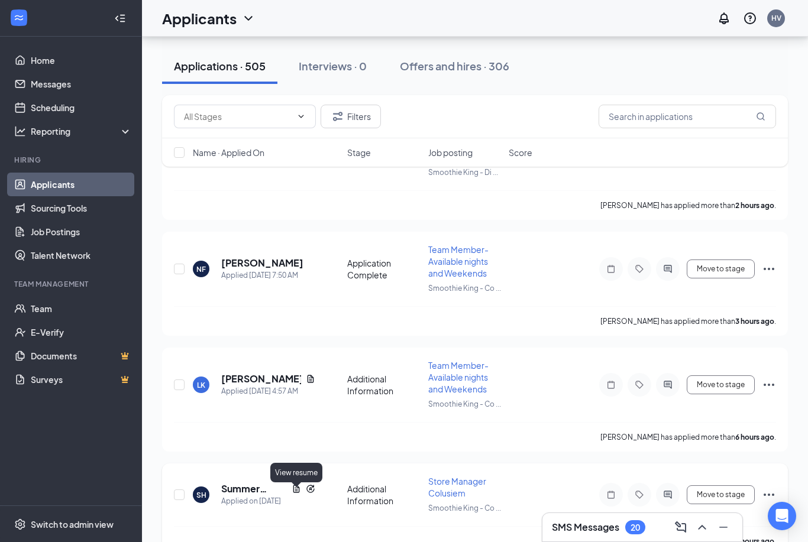  What do you see at coordinates (81, 84) in the screenshot?
I see `a: Messages` at bounding box center [81, 84].